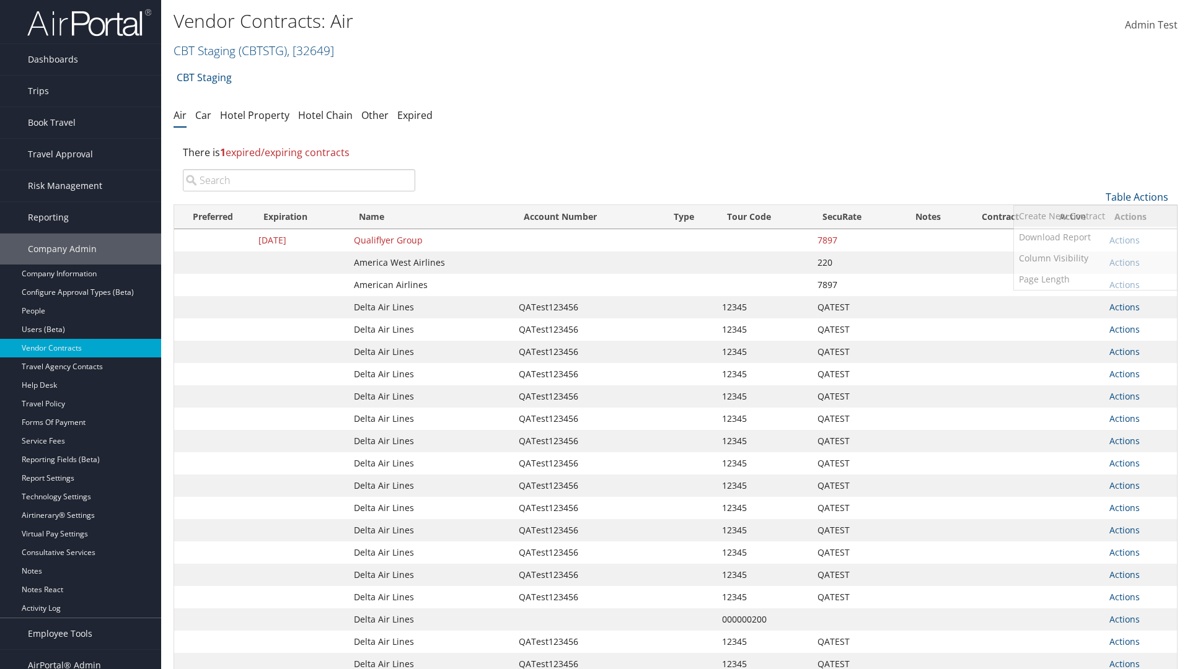 This screenshot has height=669, width=1190. I want to click on span: Book Travel, so click(51, 123).